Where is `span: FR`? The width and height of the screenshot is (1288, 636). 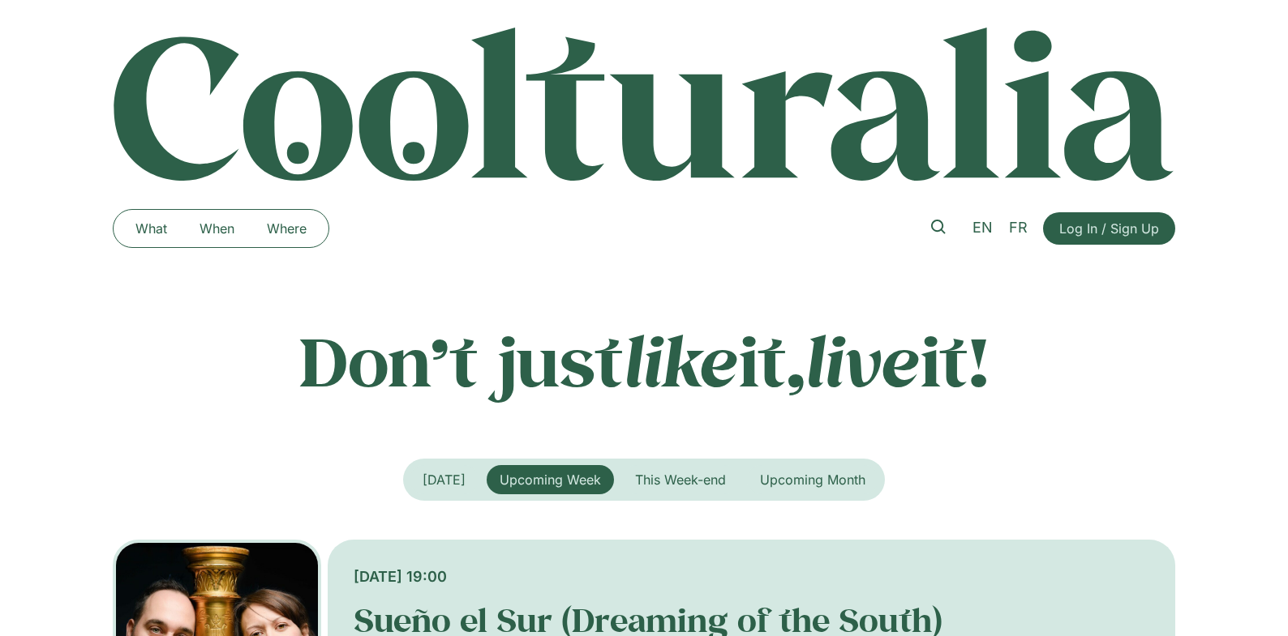
span: FR is located at coordinates (1018, 227).